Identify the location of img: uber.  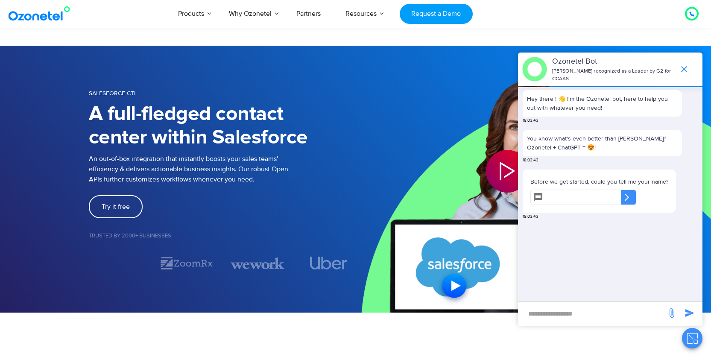
(328, 263).